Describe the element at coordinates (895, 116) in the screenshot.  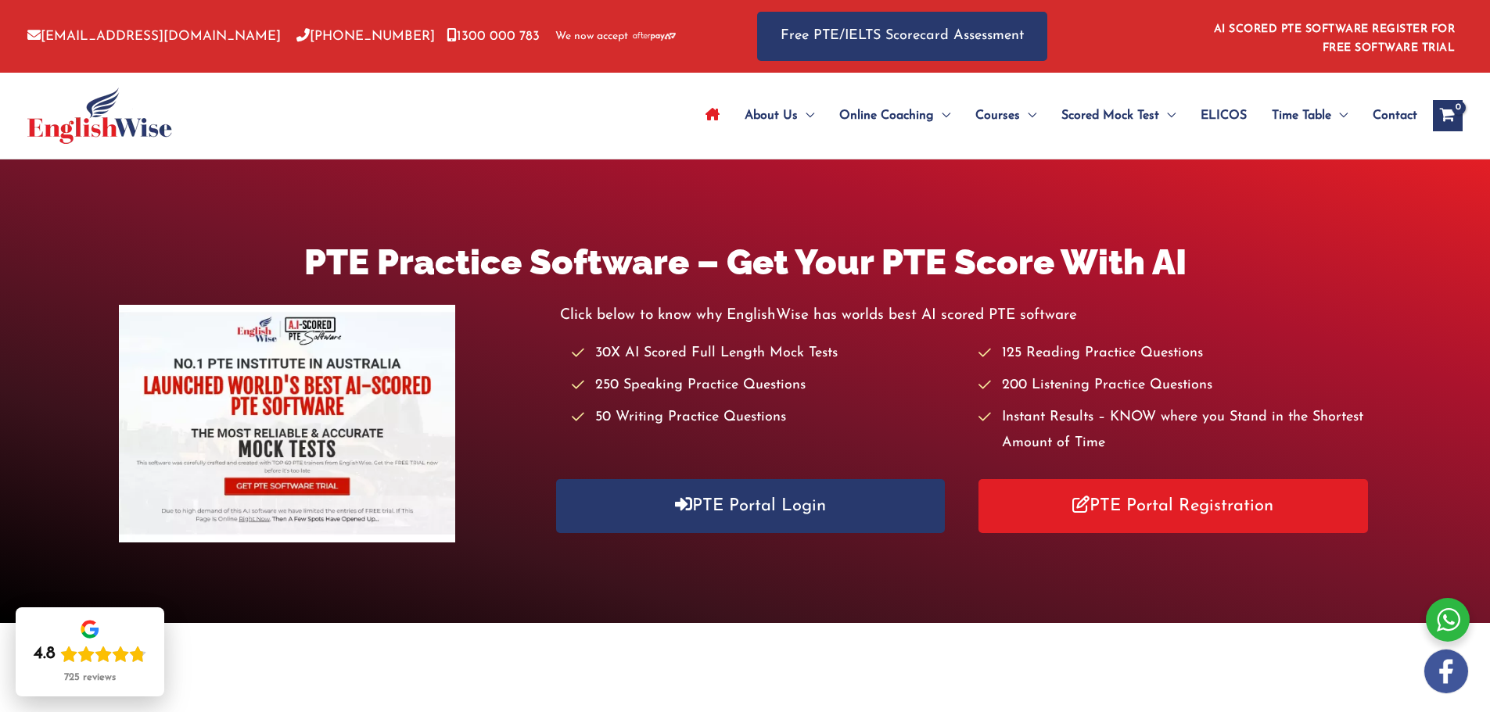
I see `a: Online CoachingMenu Toggle` at that location.